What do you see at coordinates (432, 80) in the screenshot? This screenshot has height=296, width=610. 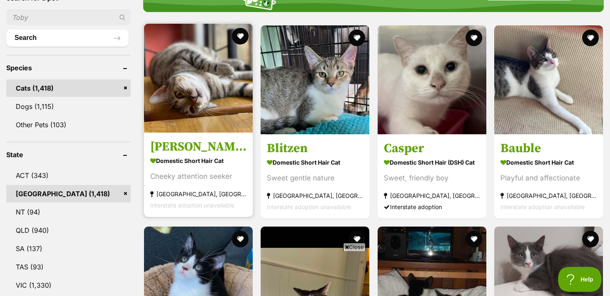 I see `img: Casper - Domestic Short Hair (DSH) Cat` at bounding box center [432, 80].